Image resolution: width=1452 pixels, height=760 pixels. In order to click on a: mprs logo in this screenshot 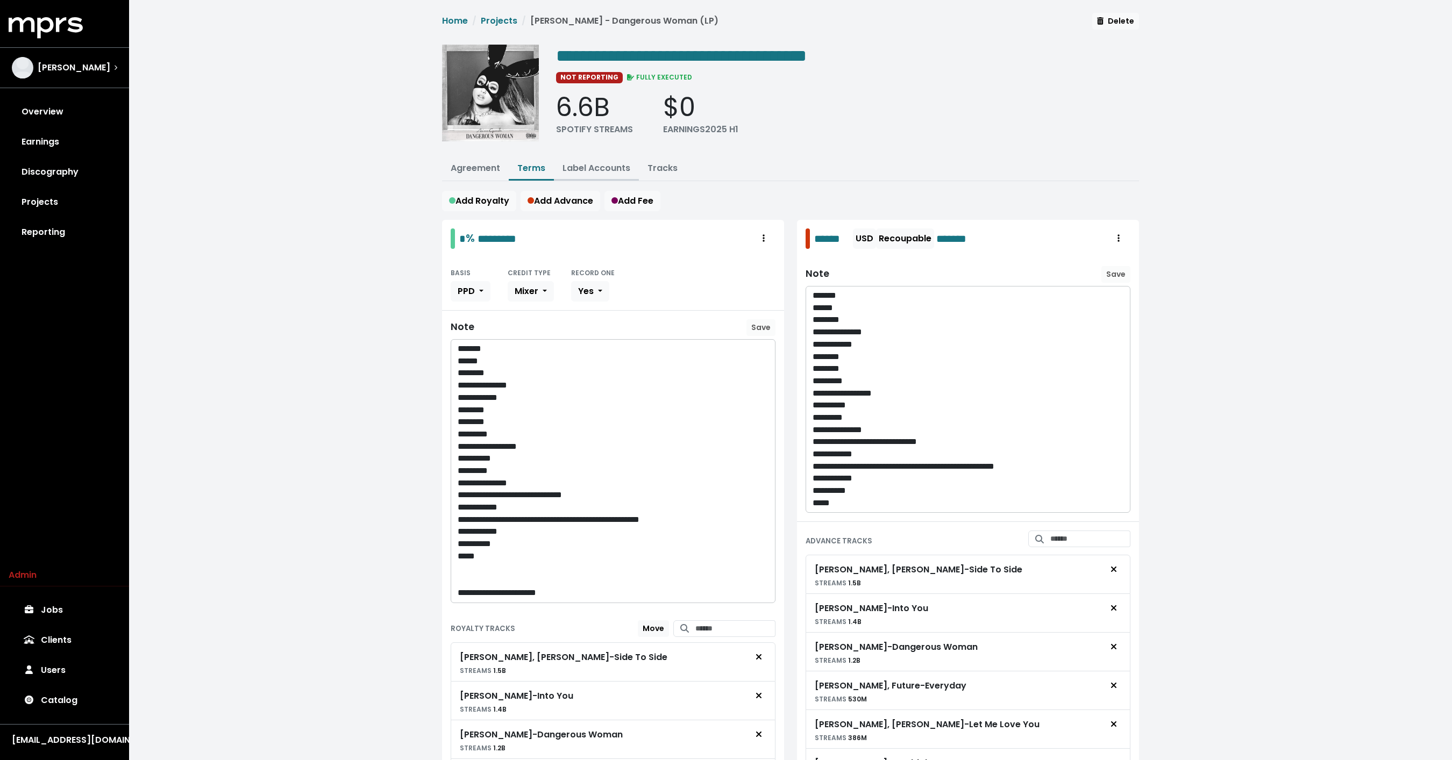, I will do `click(46, 27)`.